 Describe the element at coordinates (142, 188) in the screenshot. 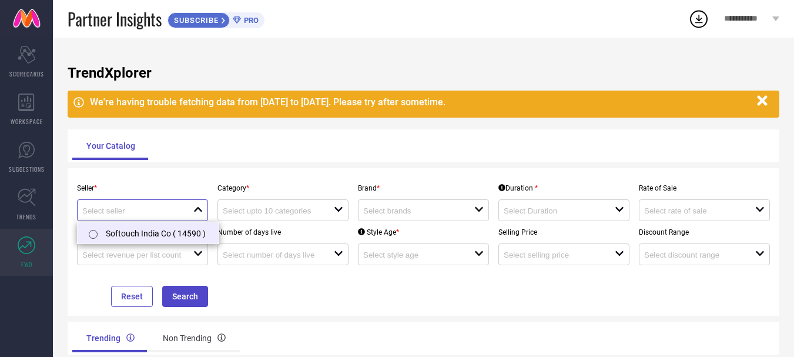

I see `p: Seller` at that location.